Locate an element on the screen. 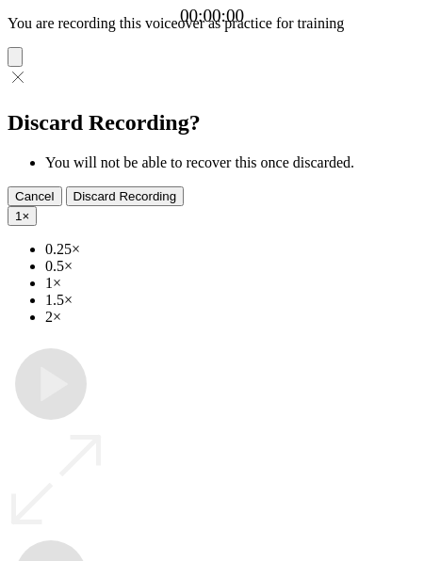 The width and height of the screenshot is (424, 561). h2: Discard Recording? is located at coordinates (212, 122).